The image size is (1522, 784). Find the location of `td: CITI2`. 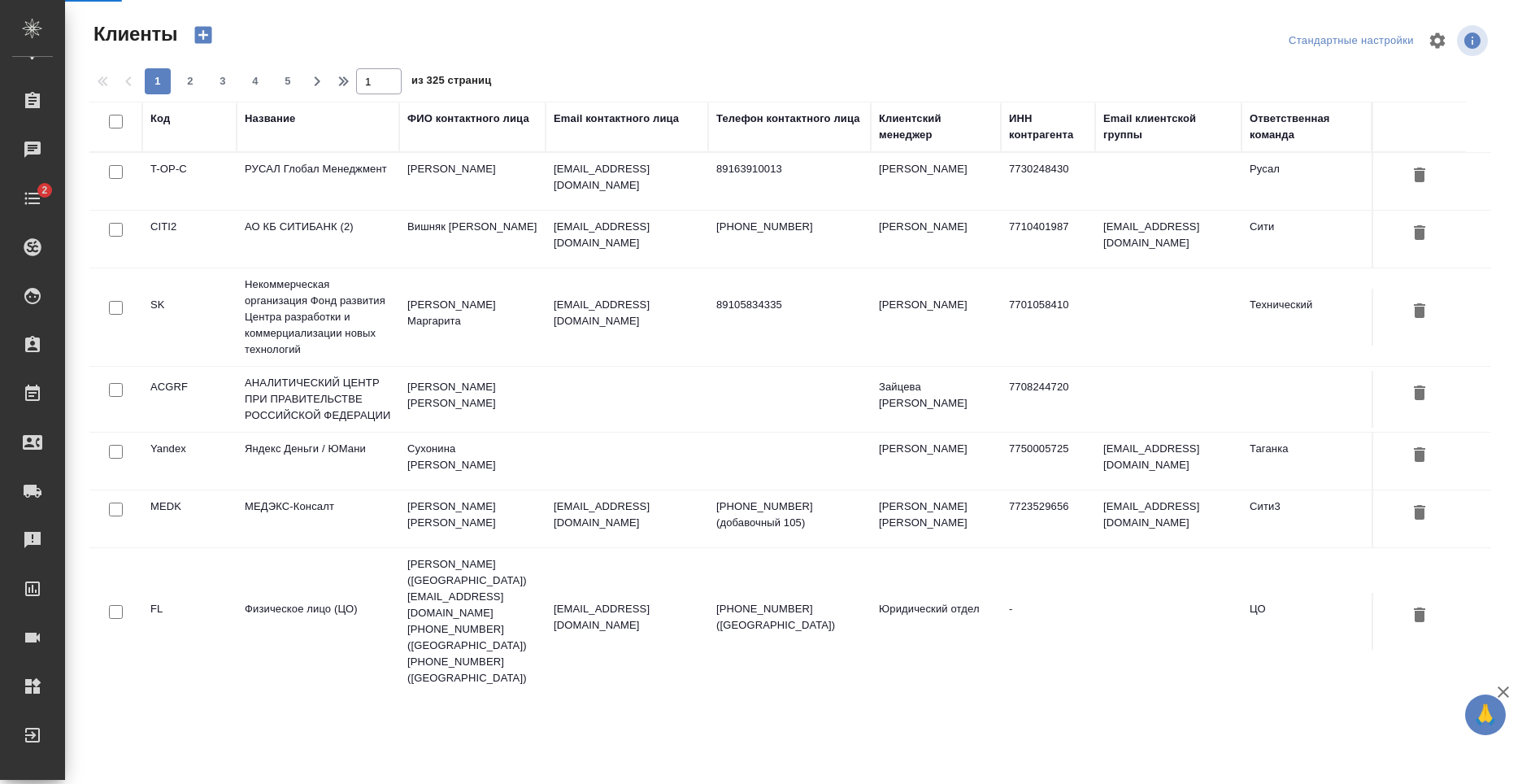

td: CITI2 is located at coordinates (189, 239).